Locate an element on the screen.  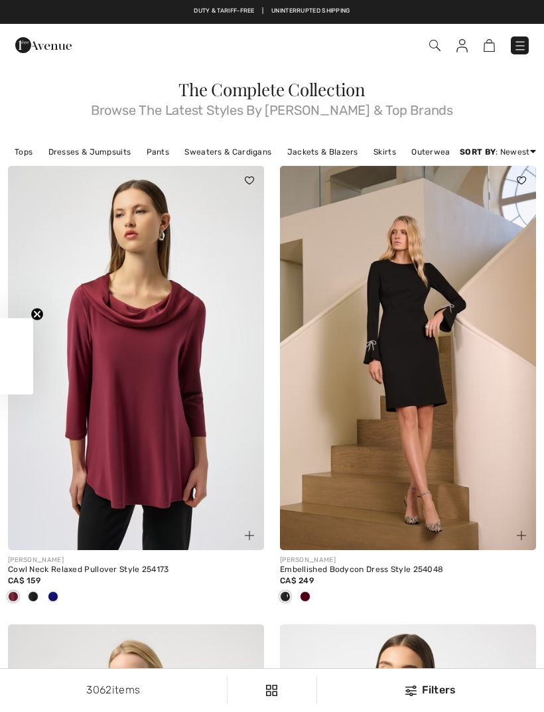
div: Royal Sapphire 163 is located at coordinates (53, 597).